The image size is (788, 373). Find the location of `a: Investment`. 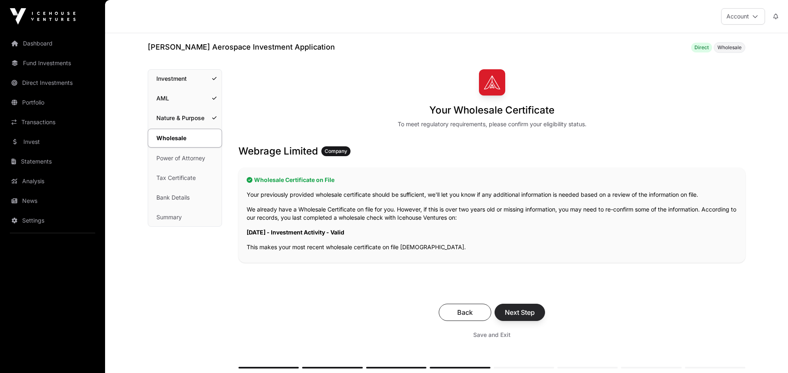

a: Investment is located at coordinates (185, 79).